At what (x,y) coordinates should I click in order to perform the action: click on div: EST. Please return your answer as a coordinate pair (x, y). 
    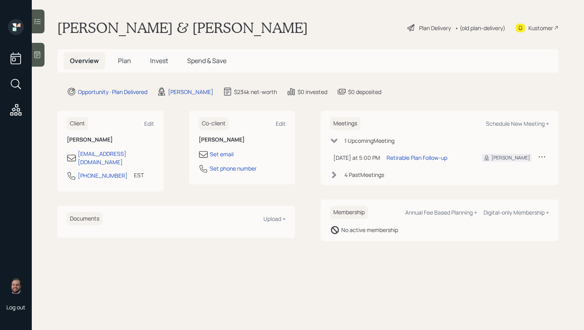
    Looking at the image, I should click on (139, 175).